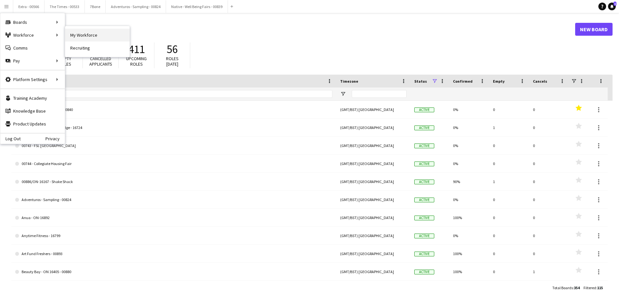  What do you see at coordinates (420, 81) in the screenshot?
I see `span: Status` at bounding box center [420, 81].